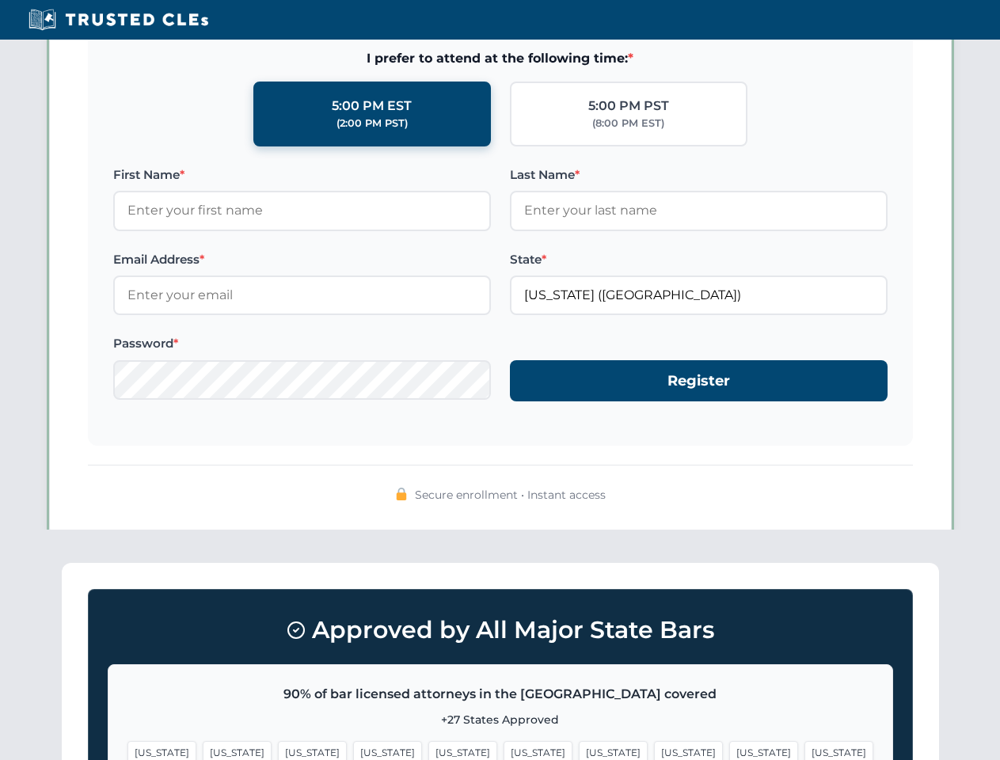  What do you see at coordinates (302, 211) in the screenshot?
I see `input: Enter your first name` at bounding box center [302, 211].